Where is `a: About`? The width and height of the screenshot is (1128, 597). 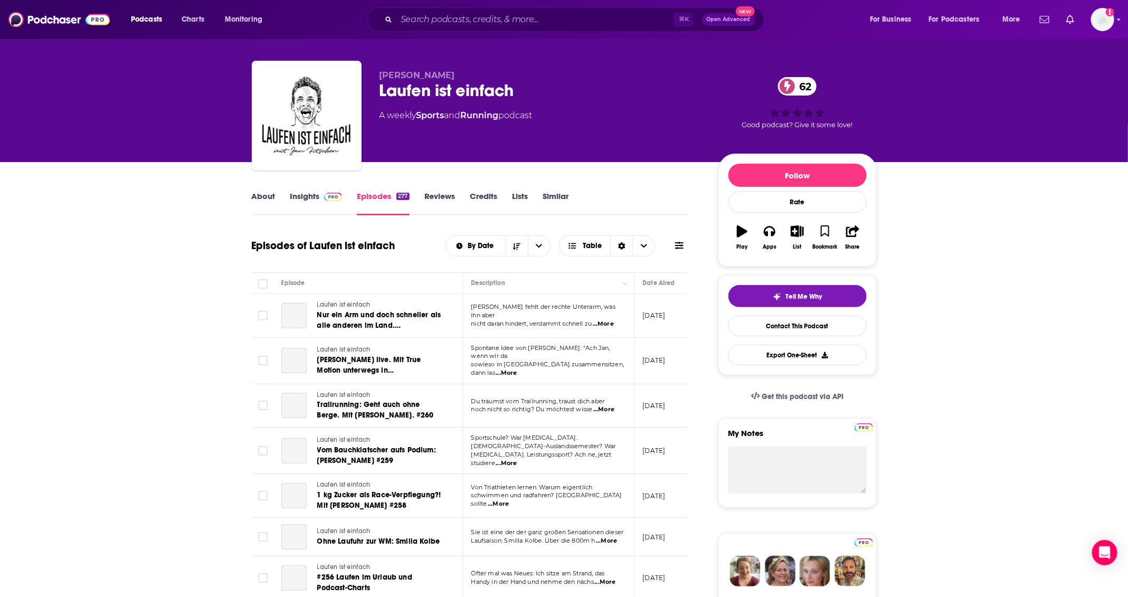
a: About is located at coordinates (263, 203).